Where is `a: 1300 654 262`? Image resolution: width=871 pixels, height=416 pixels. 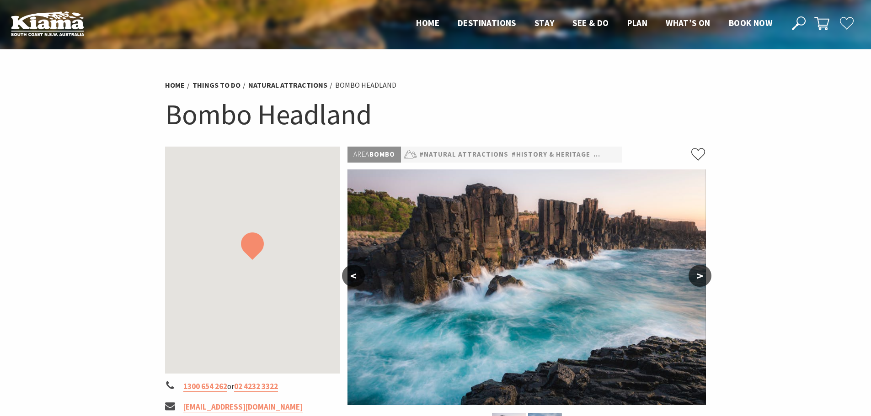
a: 1300 654 262 is located at coordinates (205, 387).